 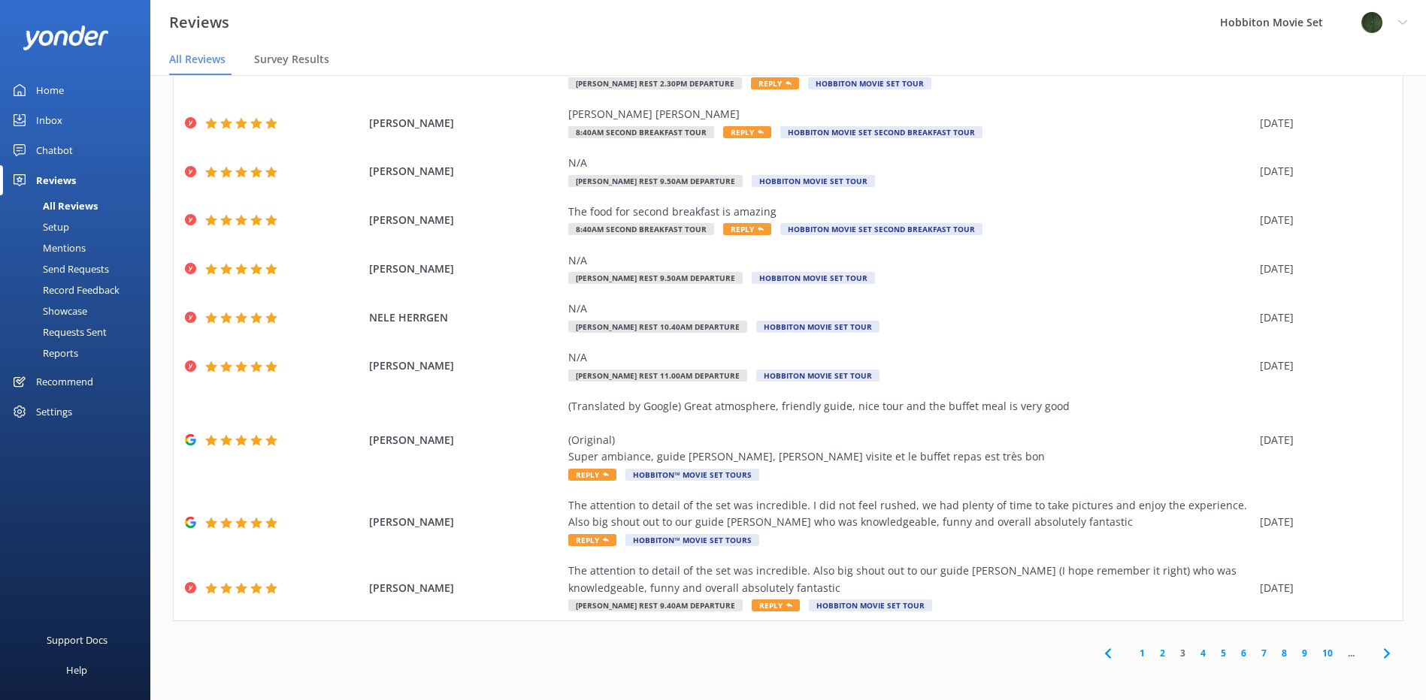 I want to click on div: Settings, so click(x=54, y=412).